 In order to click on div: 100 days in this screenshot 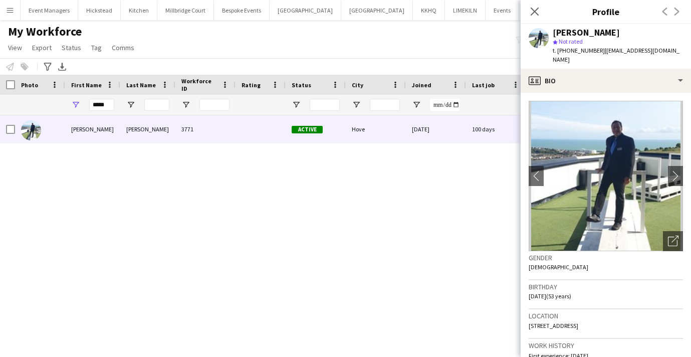, I will do `click(496, 129)`.